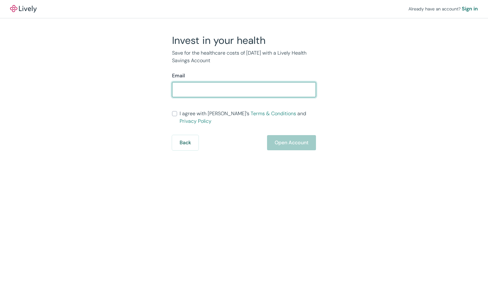 The height and width of the screenshot is (286, 488). Describe the element at coordinates (23, 9) in the screenshot. I see `img: Lively` at that location.